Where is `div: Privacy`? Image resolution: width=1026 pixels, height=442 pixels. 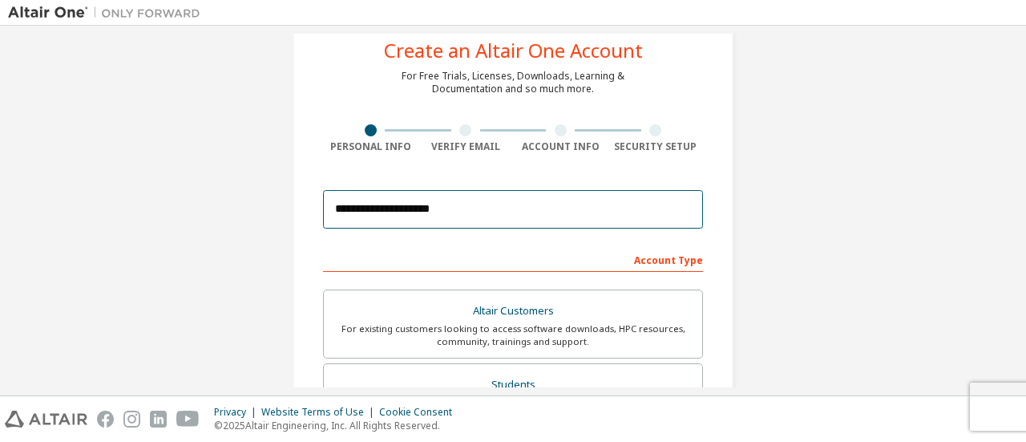 div: Privacy is located at coordinates (237, 412).